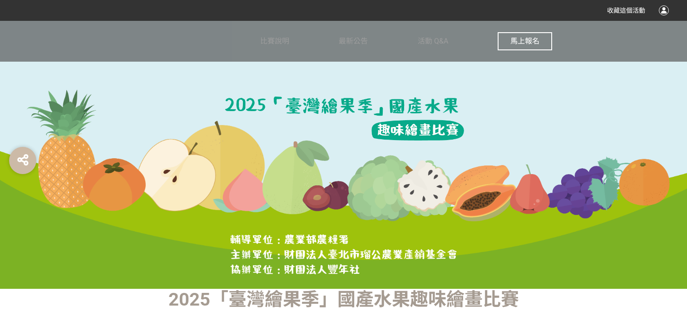 This screenshot has width=687, height=321. Describe the element at coordinates (353, 41) in the screenshot. I see `span: 最新公告` at that location.